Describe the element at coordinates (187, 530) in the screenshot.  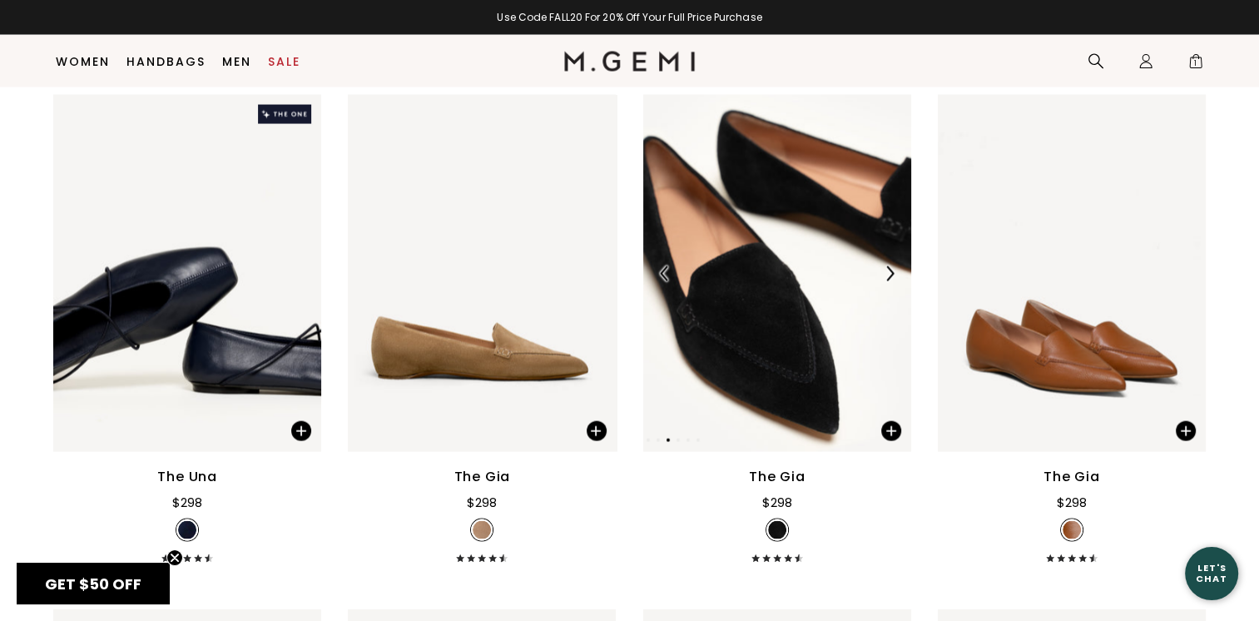
I see `img: v_7300623138875_SWATCH_c62c74df-e9c2-4bdf-97f0-4c5cea9b8183_50x.jpg` at that location.